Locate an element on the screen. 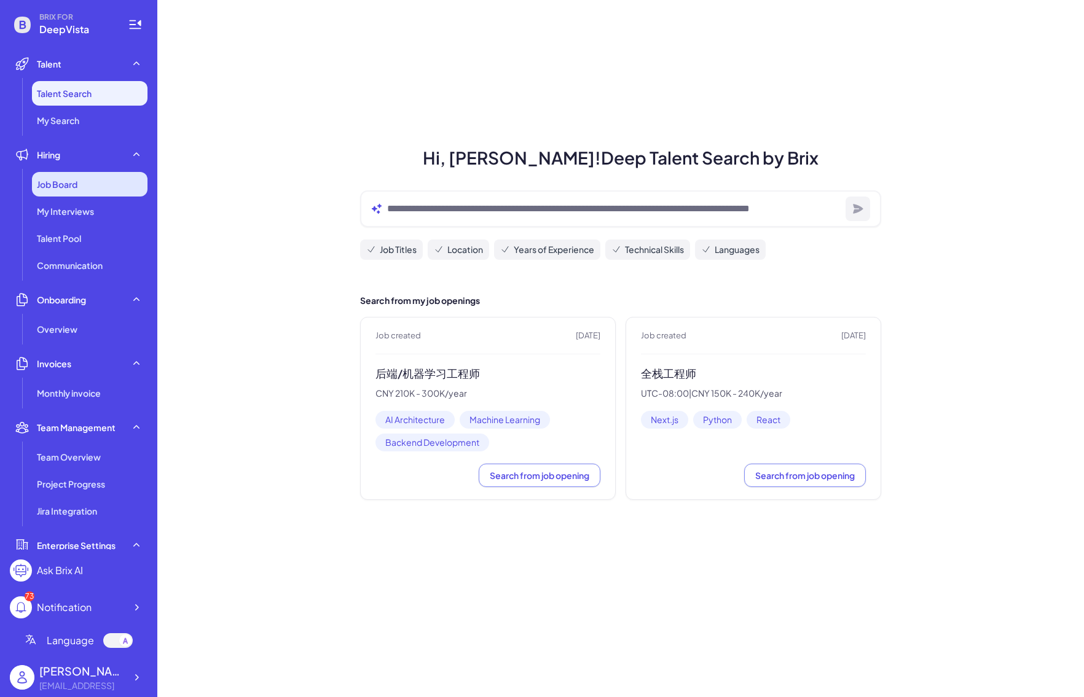  span: Onboarding is located at coordinates (61, 300).